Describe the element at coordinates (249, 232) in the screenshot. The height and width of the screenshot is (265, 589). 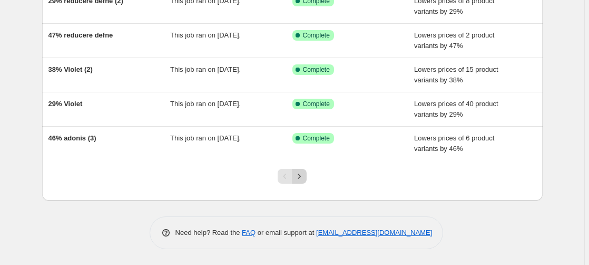
I see `a: FAQ` at that location.